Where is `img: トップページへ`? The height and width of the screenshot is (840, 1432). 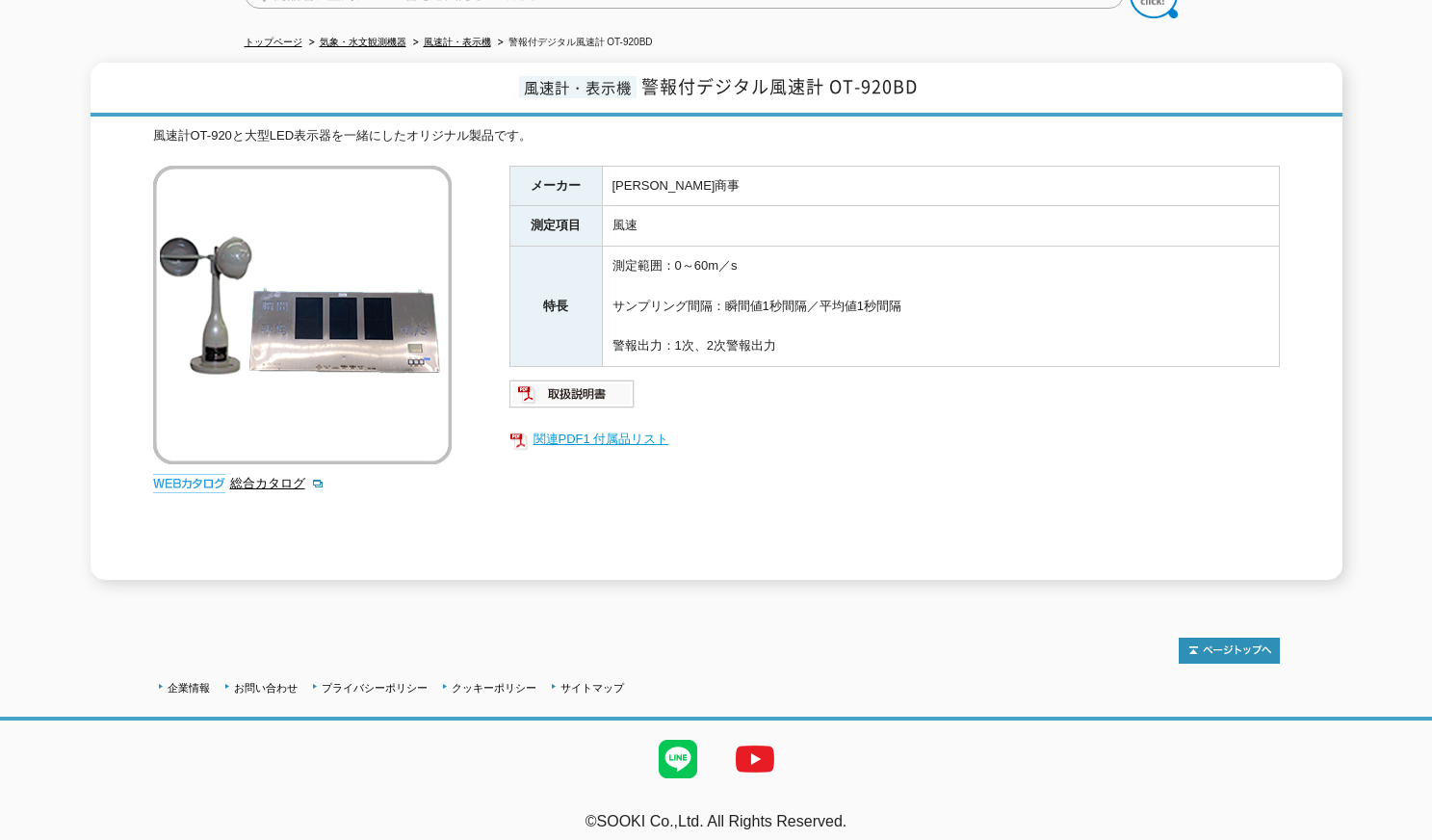
img: トップページへ is located at coordinates (1228, 650).